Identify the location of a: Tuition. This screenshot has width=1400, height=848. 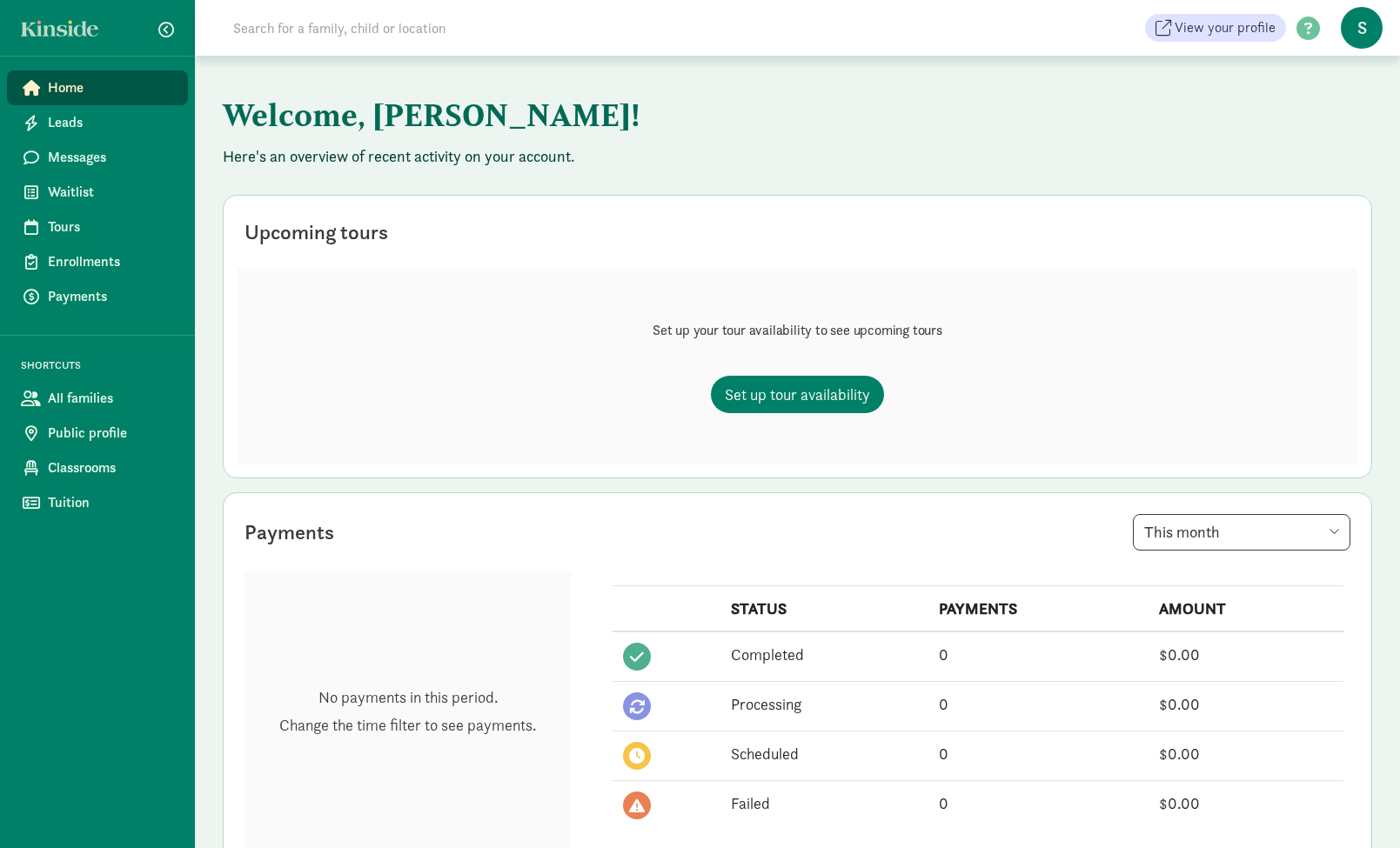
(98, 503).